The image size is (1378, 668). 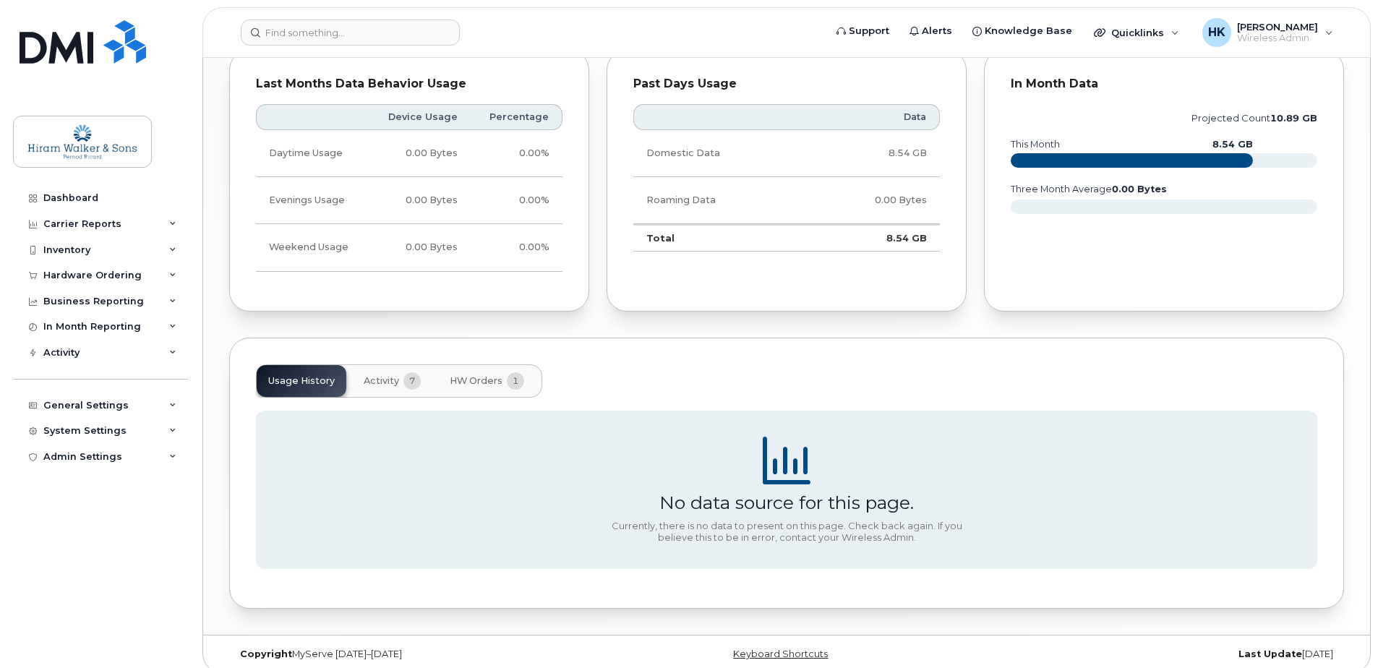 What do you see at coordinates (381, 381) in the screenshot?
I see `span: Activity` at bounding box center [381, 381].